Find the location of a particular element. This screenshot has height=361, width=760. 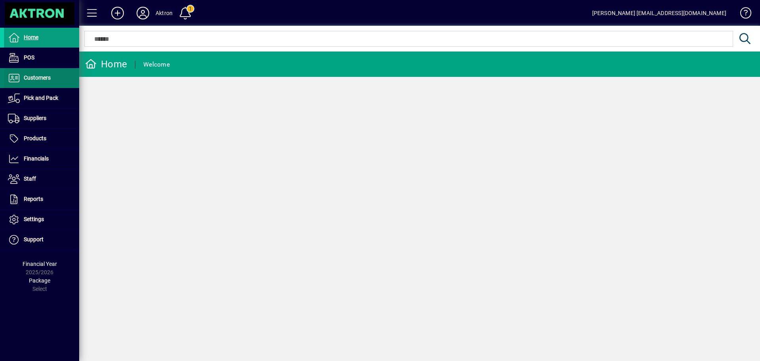

a: Customers is located at coordinates (42, 78).